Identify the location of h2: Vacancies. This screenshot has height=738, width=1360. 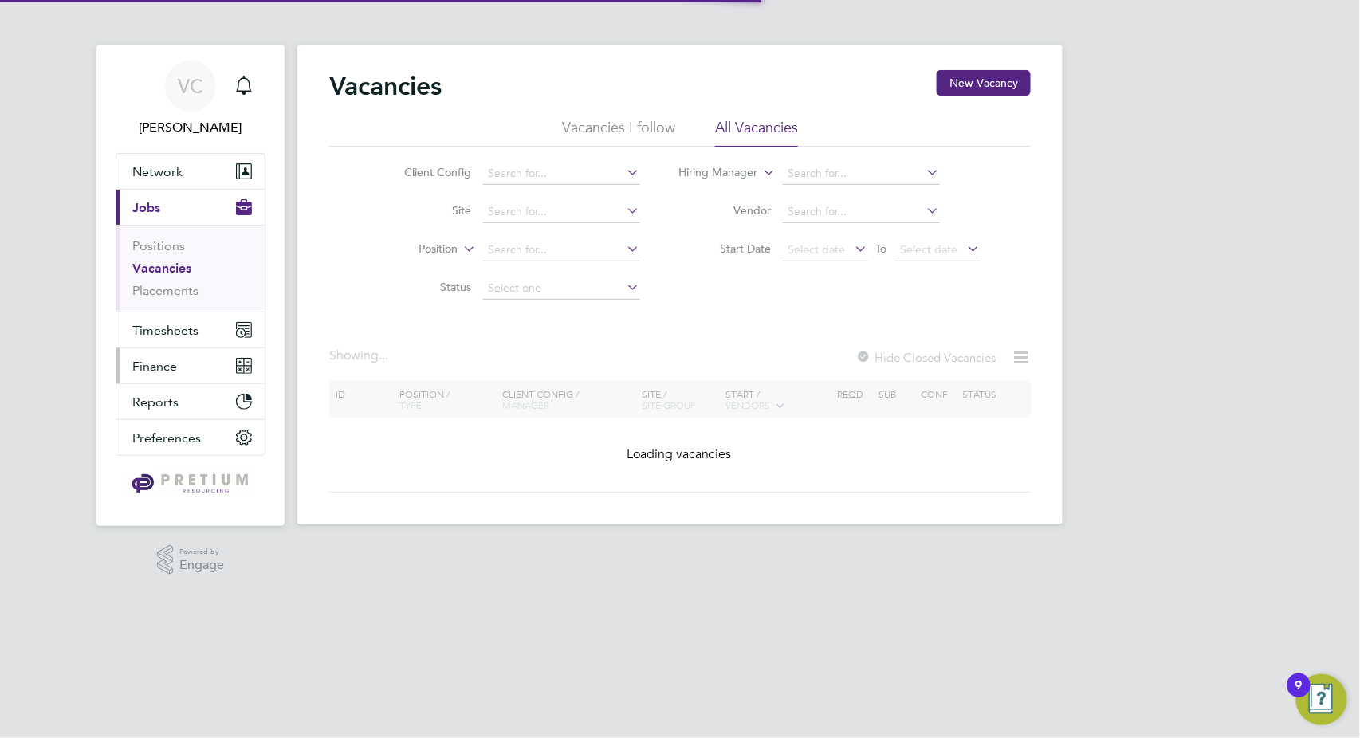
(385, 86).